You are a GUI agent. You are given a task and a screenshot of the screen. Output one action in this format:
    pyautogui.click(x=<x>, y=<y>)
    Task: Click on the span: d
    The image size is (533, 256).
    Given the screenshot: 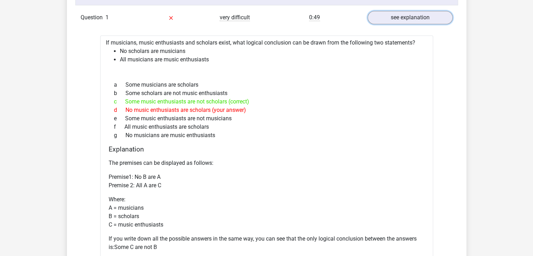 What is the action you would take?
    pyautogui.click(x=120, y=110)
    